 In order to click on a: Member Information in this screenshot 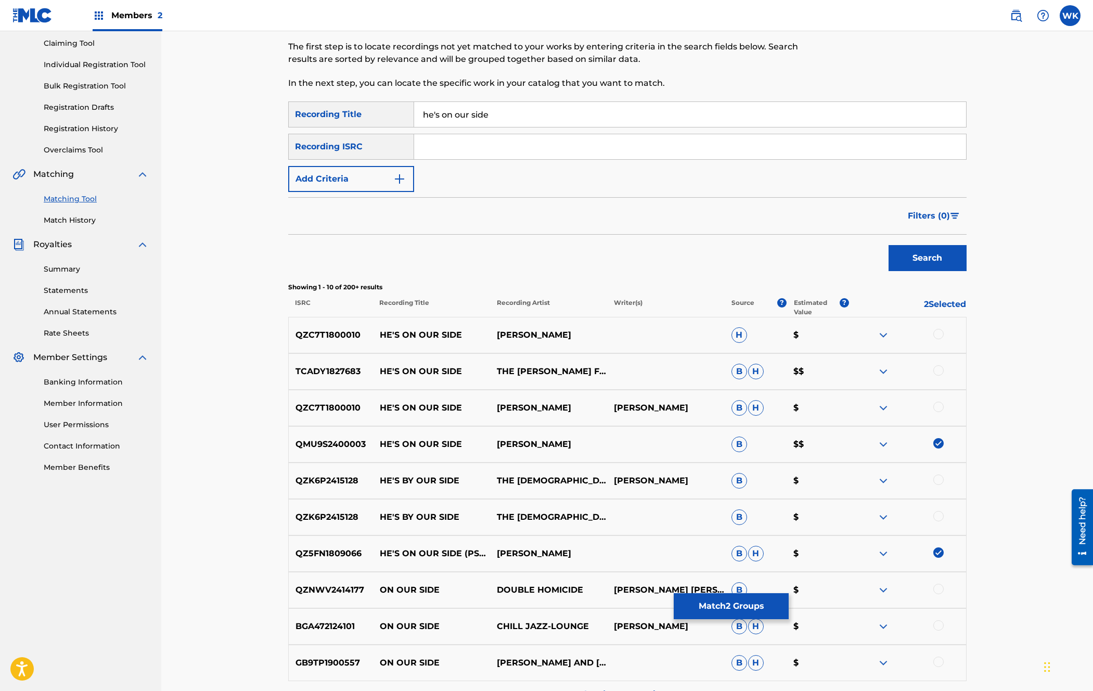, I will do `click(96, 403)`.